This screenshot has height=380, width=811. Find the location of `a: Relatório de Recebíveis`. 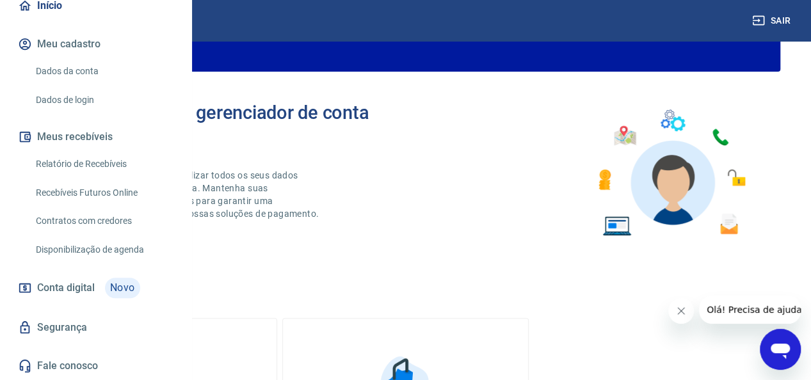

a: Relatório de Recebíveis is located at coordinates (103, 164).